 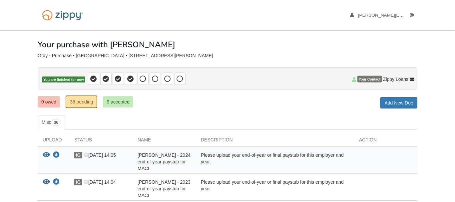 What do you see at coordinates (62, 15) in the screenshot?
I see `img: Logo` at bounding box center [62, 15].